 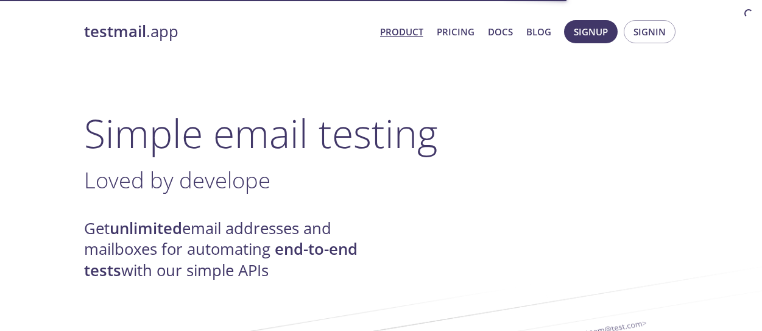 What do you see at coordinates (227, 32) in the screenshot?
I see `a: testmail.app` at bounding box center [227, 32].